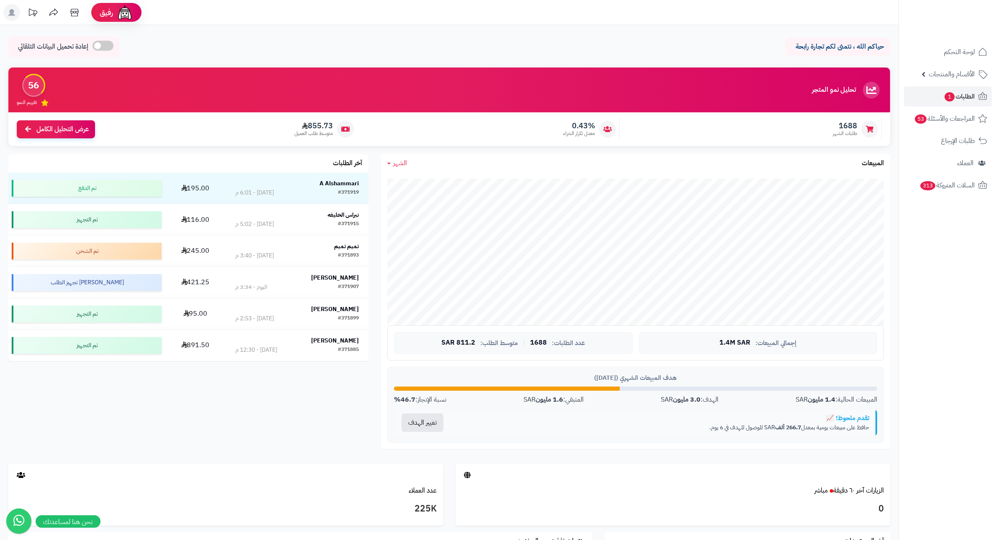  I want to click on button: تغيير الهدف, so click(423, 422).